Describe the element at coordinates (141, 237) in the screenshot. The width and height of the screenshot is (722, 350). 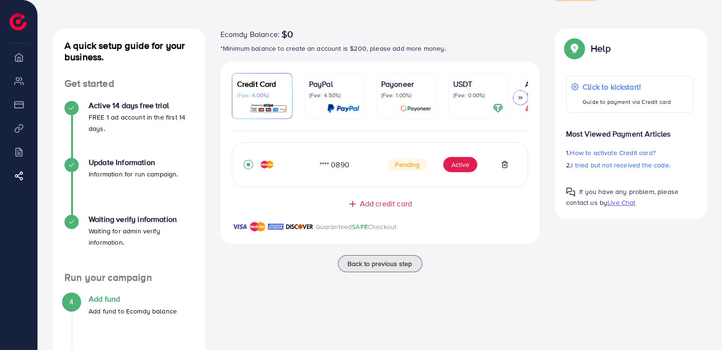
I see `p: Waiting for admin verify information.` at that location.